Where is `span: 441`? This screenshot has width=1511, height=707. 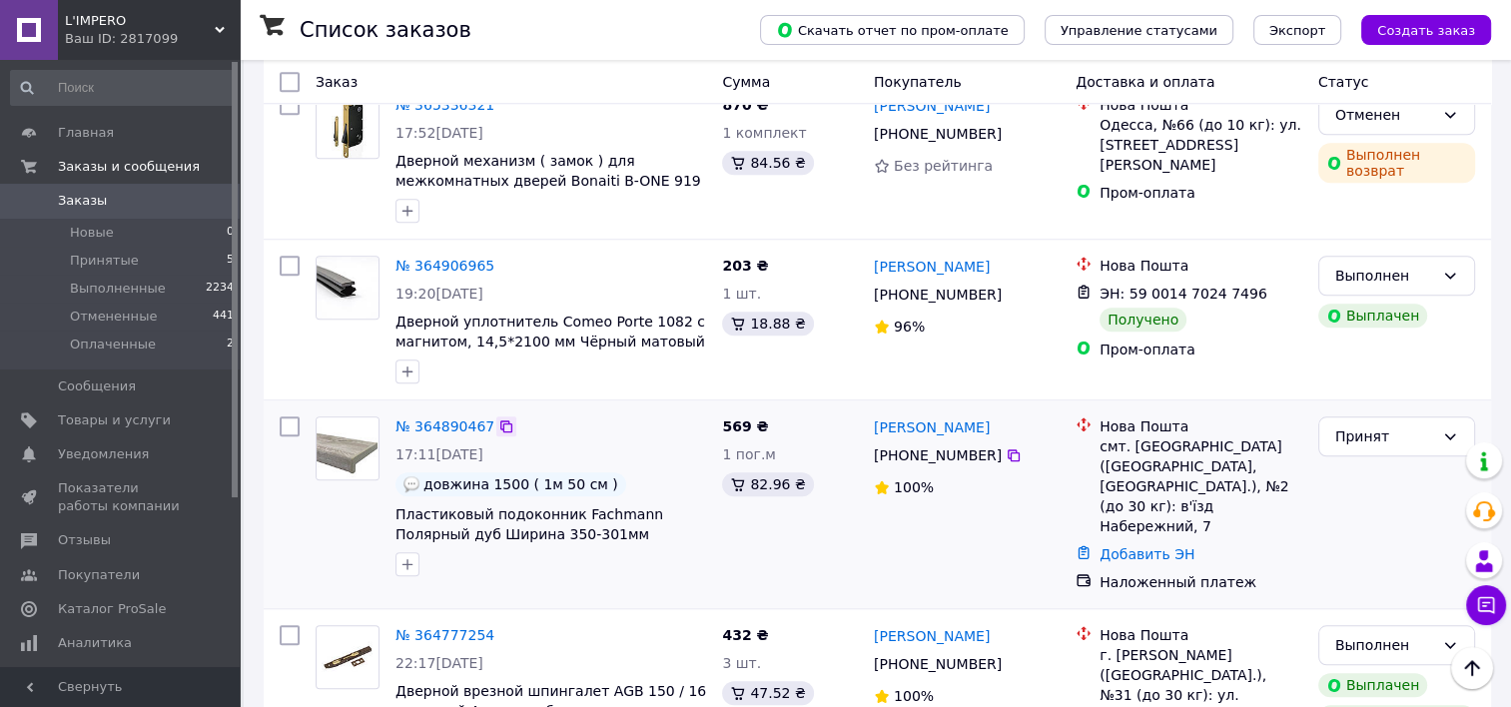 span: 441 is located at coordinates (223, 317).